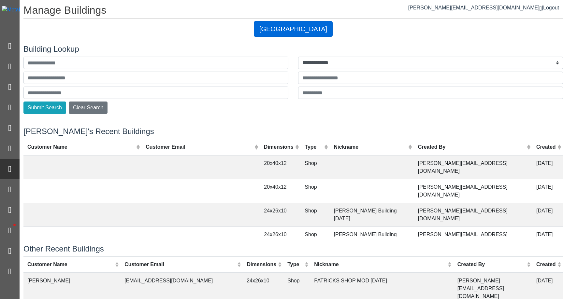 The height and width of the screenshot is (299, 563). I want to click on img: Metals Direct Inc Logo, so click(30, 10).